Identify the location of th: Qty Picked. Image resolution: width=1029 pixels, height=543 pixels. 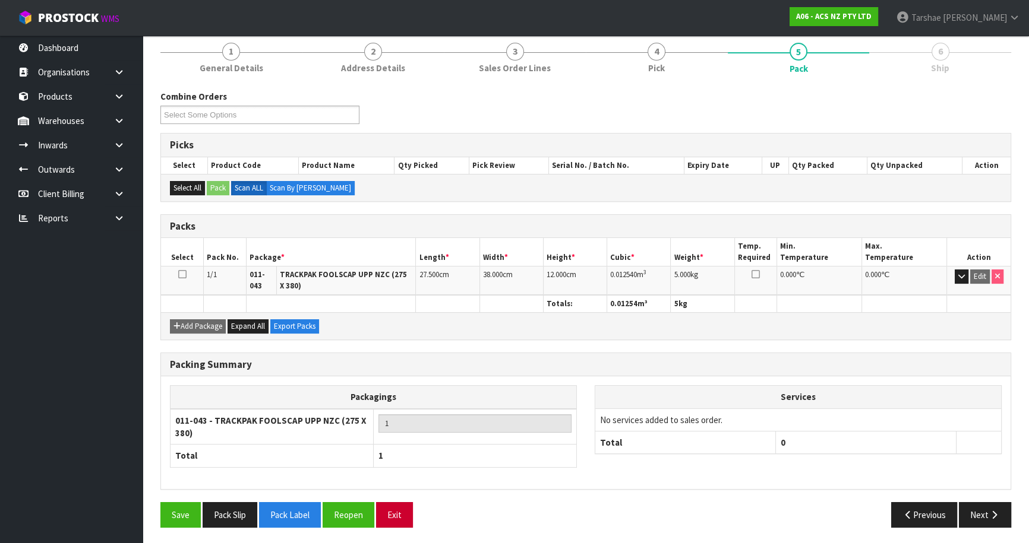
(432, 166).